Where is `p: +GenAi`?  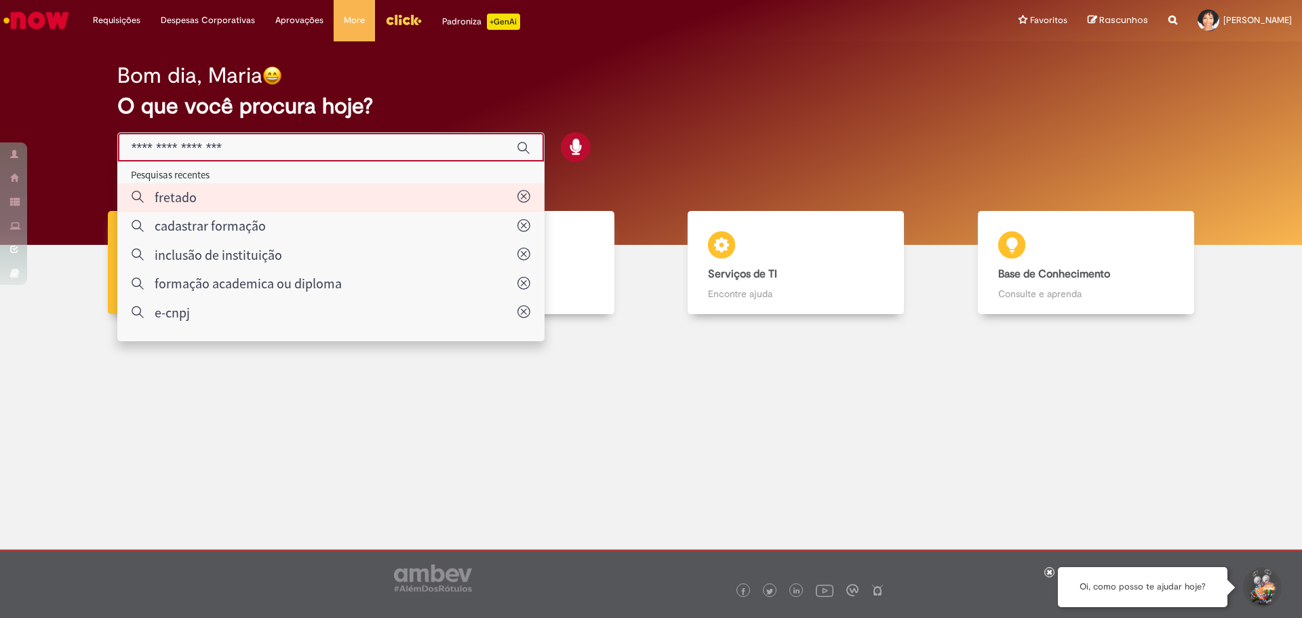 p: +GenAi is located at coordinates (503, 22).